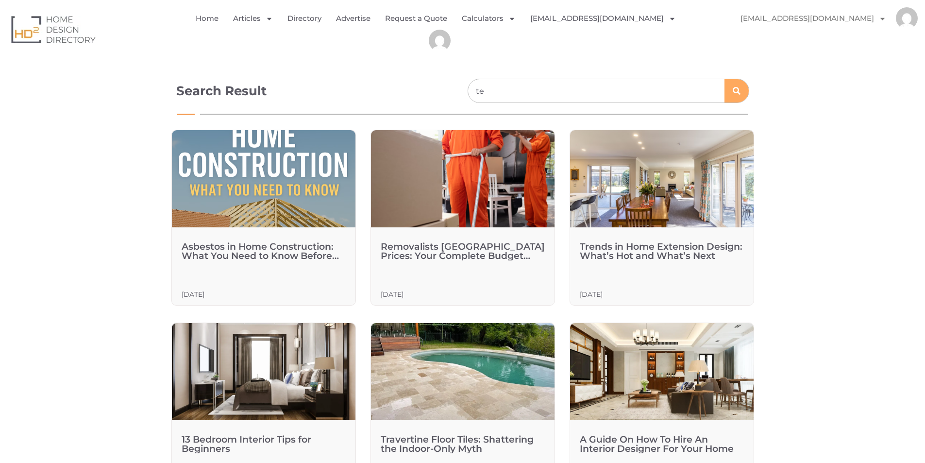  Describe the element at coordinates (661, 251) in the screenshot. I see `a: Trends in Home Extension Design: What’s Hot and What’s Next` at that location.